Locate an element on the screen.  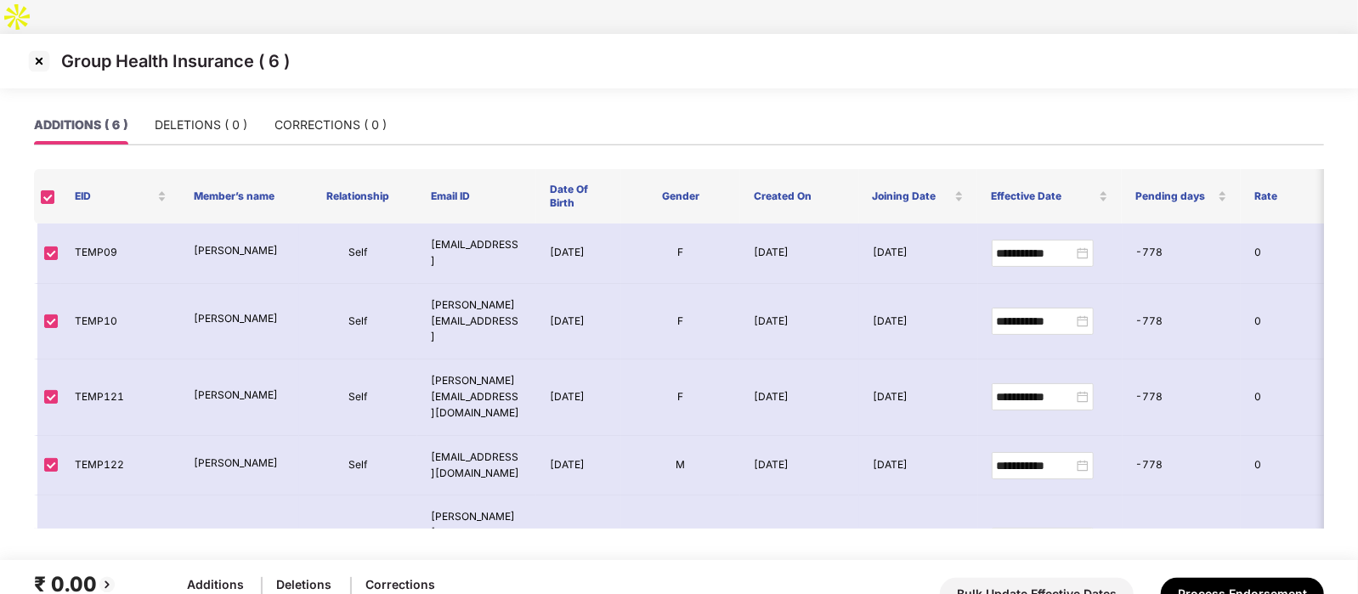
th: Pending days is located at coordinates (1181, 196).